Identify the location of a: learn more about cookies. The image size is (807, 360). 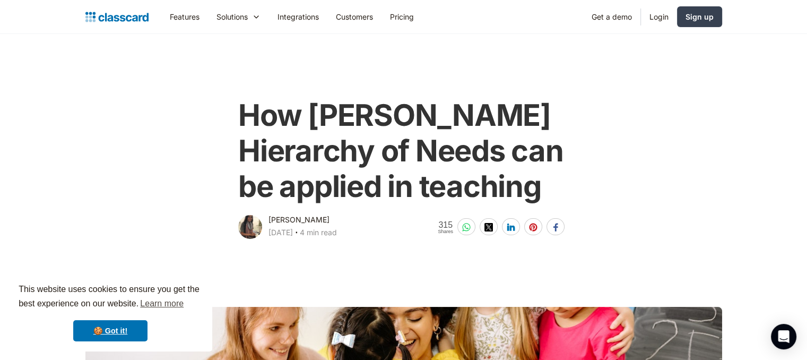
(162, 304).